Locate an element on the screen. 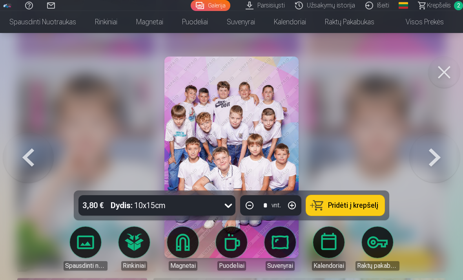  div: Magnetai is located at coordinates (183, 266).